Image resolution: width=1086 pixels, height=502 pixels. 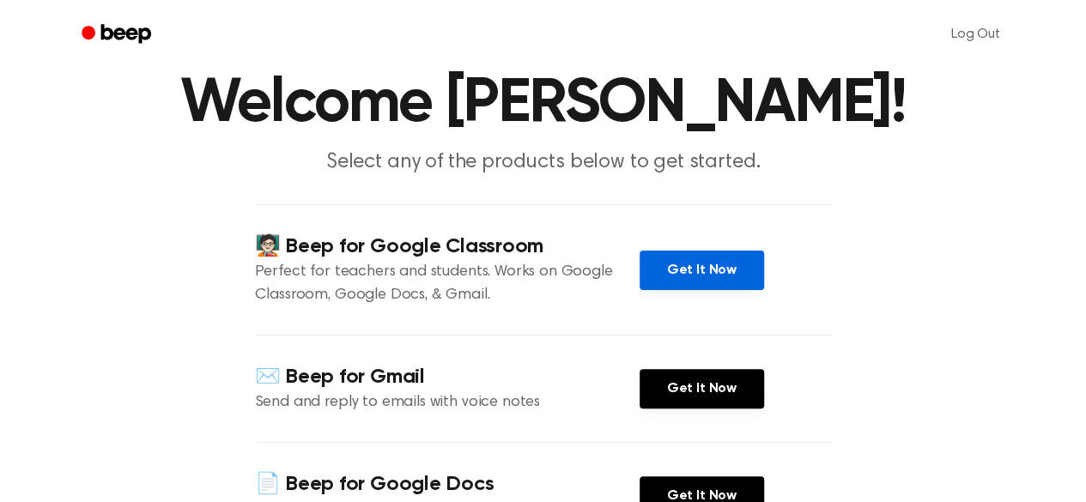 I want to click on h4: 📄 Beep for Google Docs, so click(x=447, y=484).